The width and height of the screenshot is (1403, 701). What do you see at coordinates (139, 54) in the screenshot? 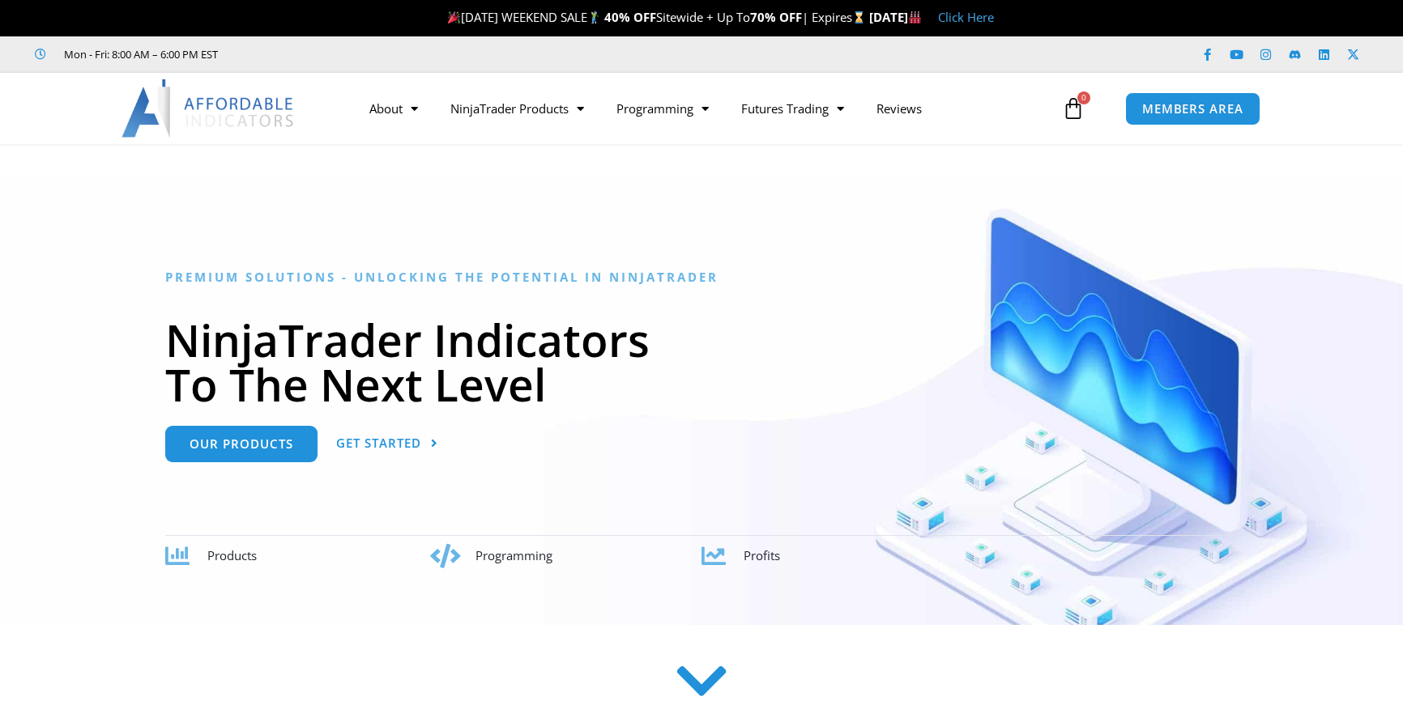
I see `span: Mon - Fri: 8:00 AM – 6:00 PM EST` at bounding box center [139, 54].